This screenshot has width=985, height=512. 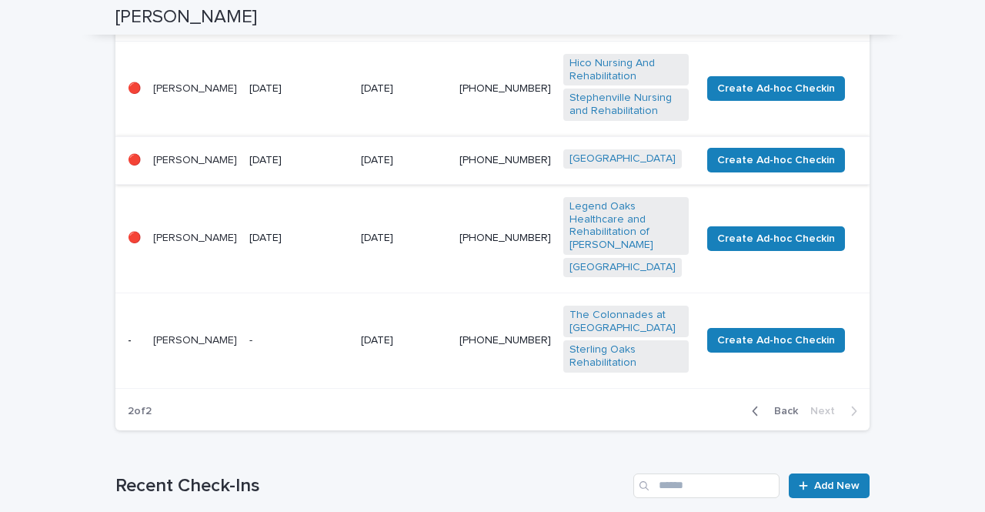 What do you see at coordinates (626, 105) in the screenshot?
I see `a: Stephenville Nursing and Rehabilitation` at bounding box center [626, 105].